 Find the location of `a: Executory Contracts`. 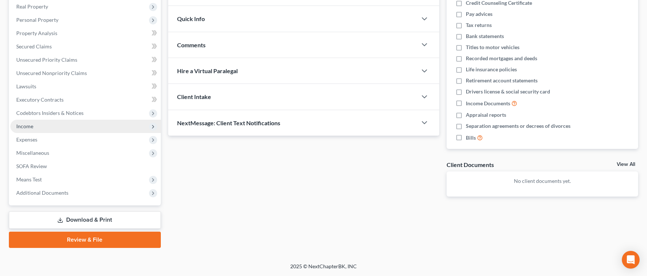

a: Executory Contracts is located at coordinates (85, 100).